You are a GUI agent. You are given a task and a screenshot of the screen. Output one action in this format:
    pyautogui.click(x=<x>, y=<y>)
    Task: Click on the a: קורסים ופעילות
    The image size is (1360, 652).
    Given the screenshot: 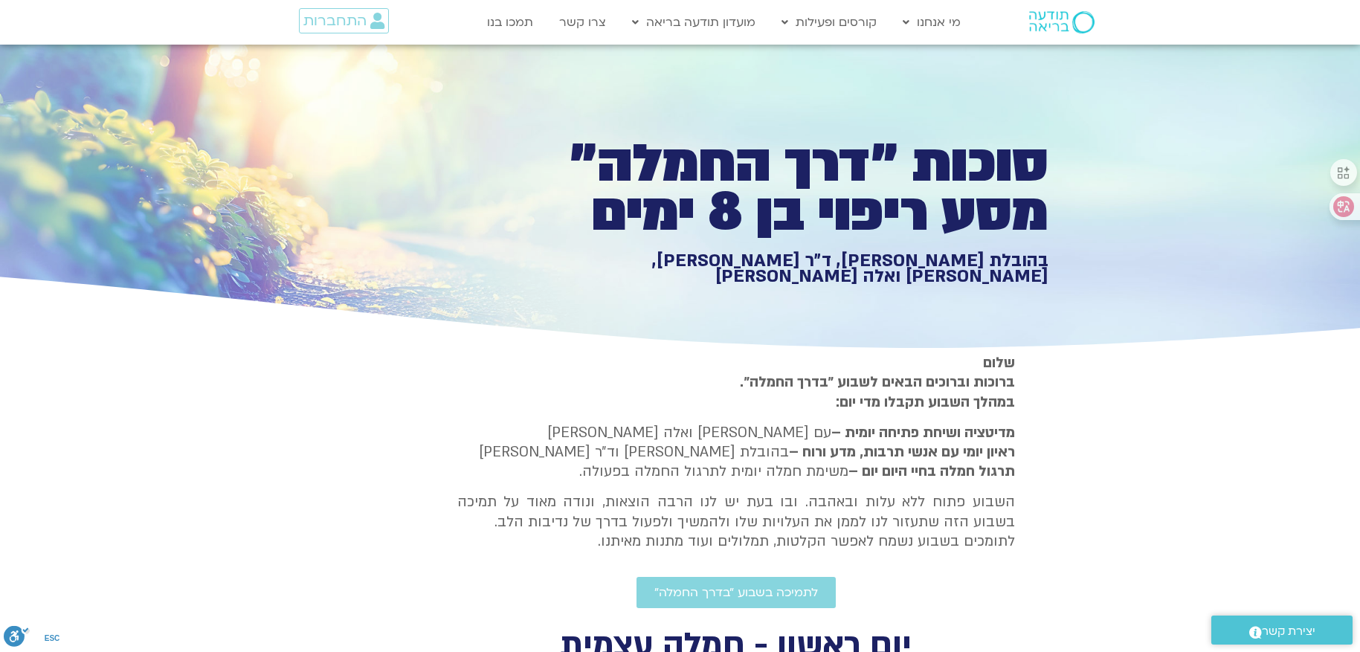 What is the action you would take?
    pyautogui.click(x=829, y=22)
    